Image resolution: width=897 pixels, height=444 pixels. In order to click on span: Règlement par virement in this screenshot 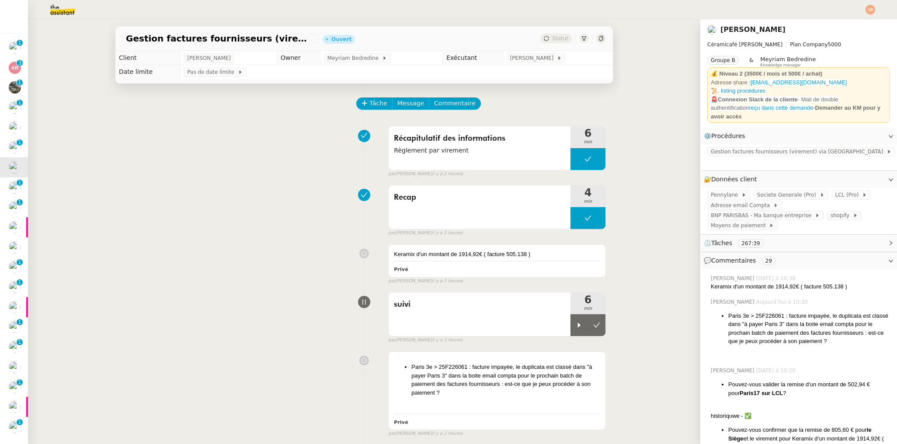, I will do `click(479, 150)`.